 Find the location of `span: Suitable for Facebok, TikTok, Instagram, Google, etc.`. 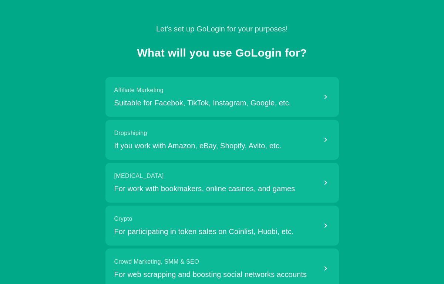

span: Suitable for Facebok, TikTok, Instagram, Google, etc. is located at coordinates (203, 103).